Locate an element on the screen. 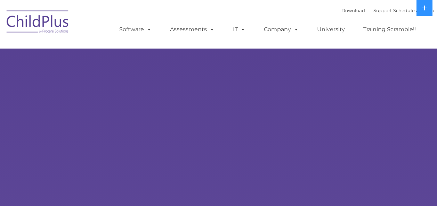 The height and width of the screenshot is (206, 437). a: IT is located at coordinates (239, 30).